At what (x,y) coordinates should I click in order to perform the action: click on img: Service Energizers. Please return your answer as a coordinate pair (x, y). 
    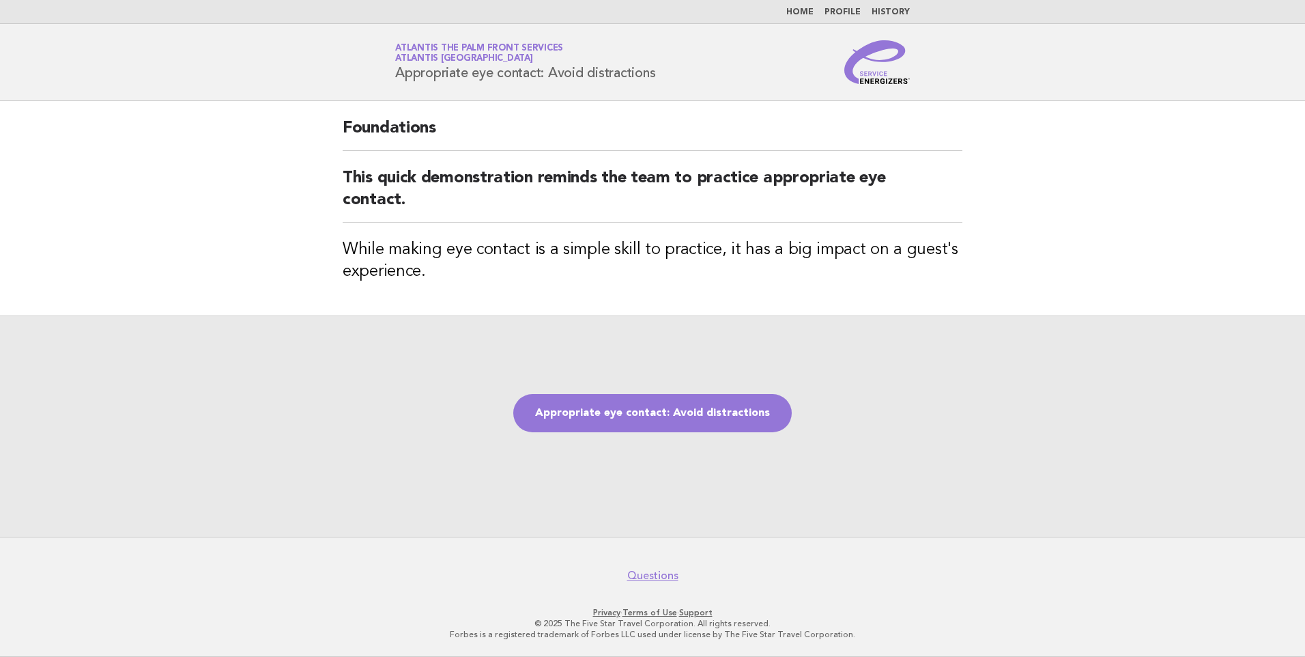
    Looking at the image, I should click on (877, 62).